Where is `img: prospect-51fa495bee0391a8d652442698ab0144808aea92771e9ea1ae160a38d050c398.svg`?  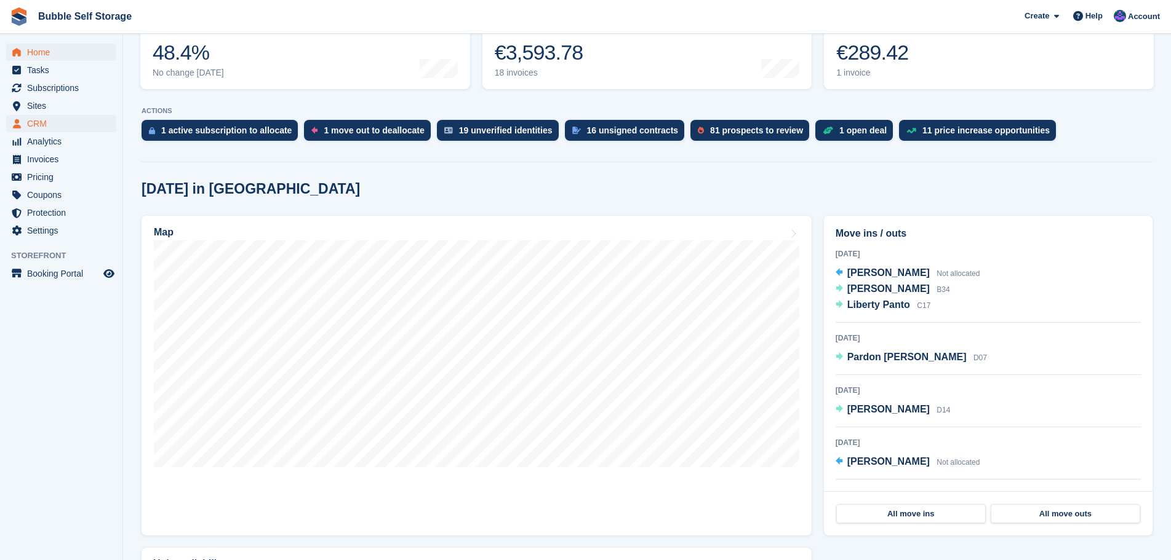
img: prospect-51fa495bee0391a8d652442698ab0144808aea92771e9ea1ae160a38d050c398.svg is located at coordinates (701, 130).